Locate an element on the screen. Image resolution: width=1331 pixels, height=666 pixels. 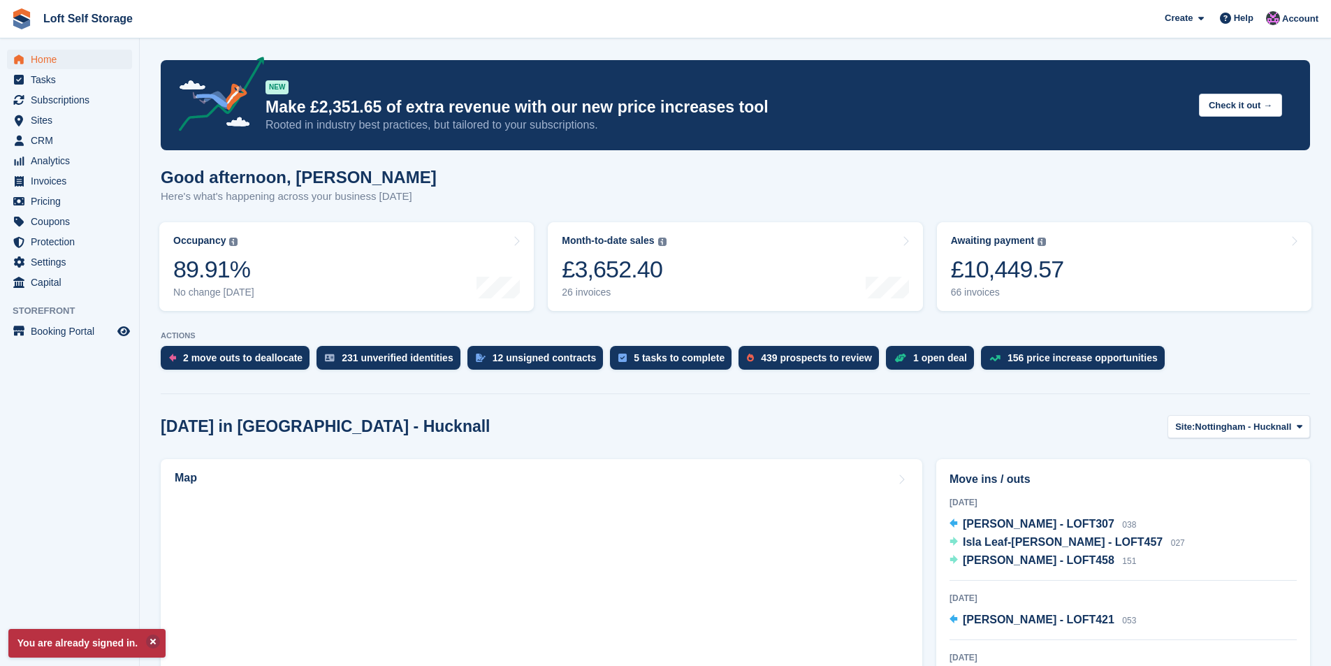
a: Preview store is located at coordinates (124, 331).